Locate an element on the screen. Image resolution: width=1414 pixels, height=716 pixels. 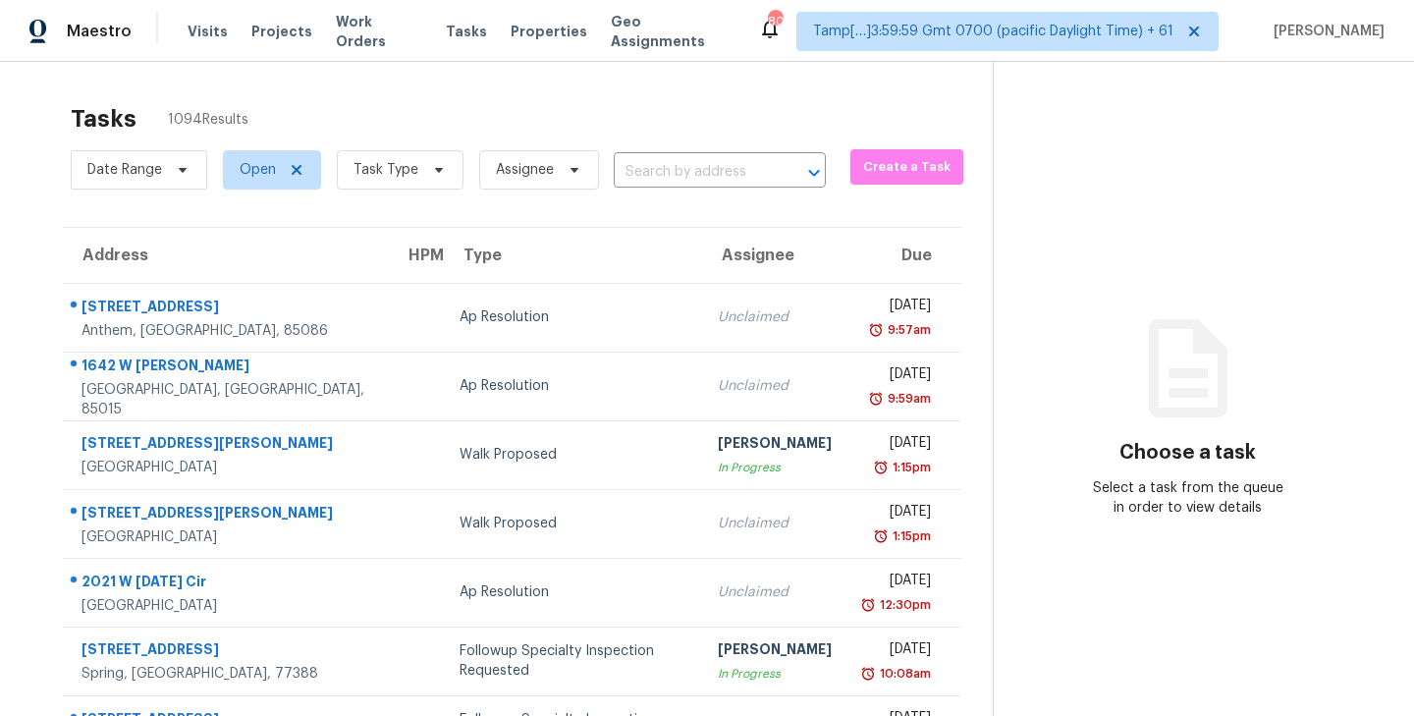
span: Projects is located at coordinates (282, 31).